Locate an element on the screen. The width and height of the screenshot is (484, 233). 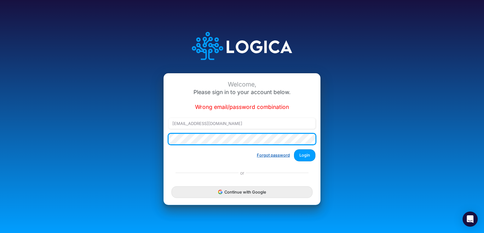
button: Continue with Google is located at coordinates (242, 192).